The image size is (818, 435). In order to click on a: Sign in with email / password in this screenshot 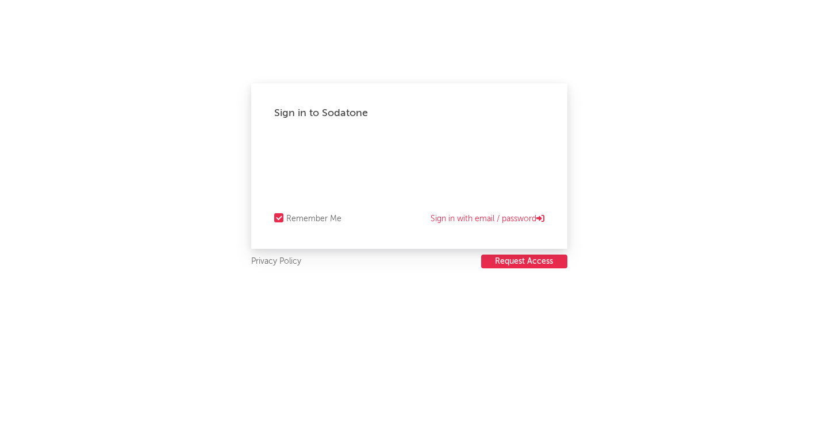, I will do `click(488, 219)`.